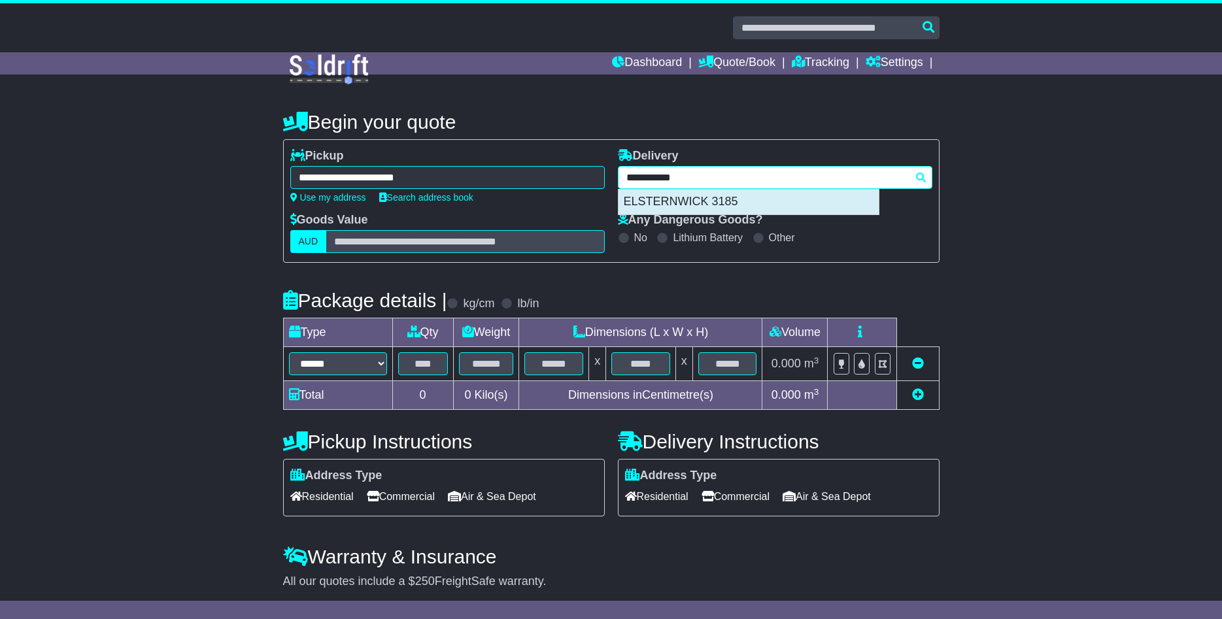  Describe the element at coordinates (365, 300) in the screenshot. I see `h4: Package details |` at that location.